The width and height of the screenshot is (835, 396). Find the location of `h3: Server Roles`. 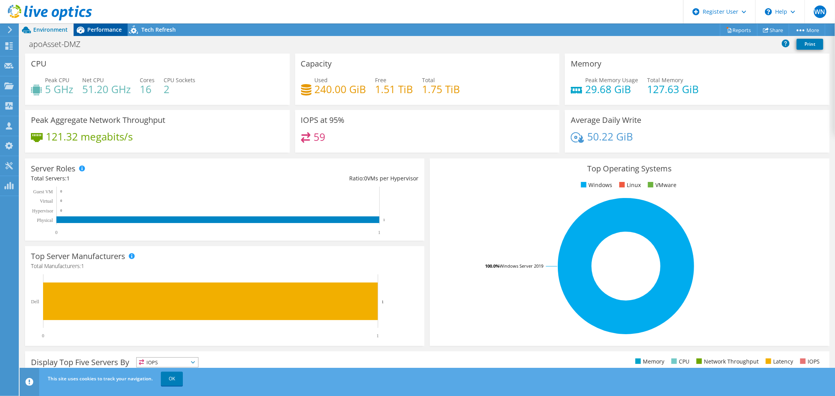

h3: Server Roles is located at coordinates (53, 169).